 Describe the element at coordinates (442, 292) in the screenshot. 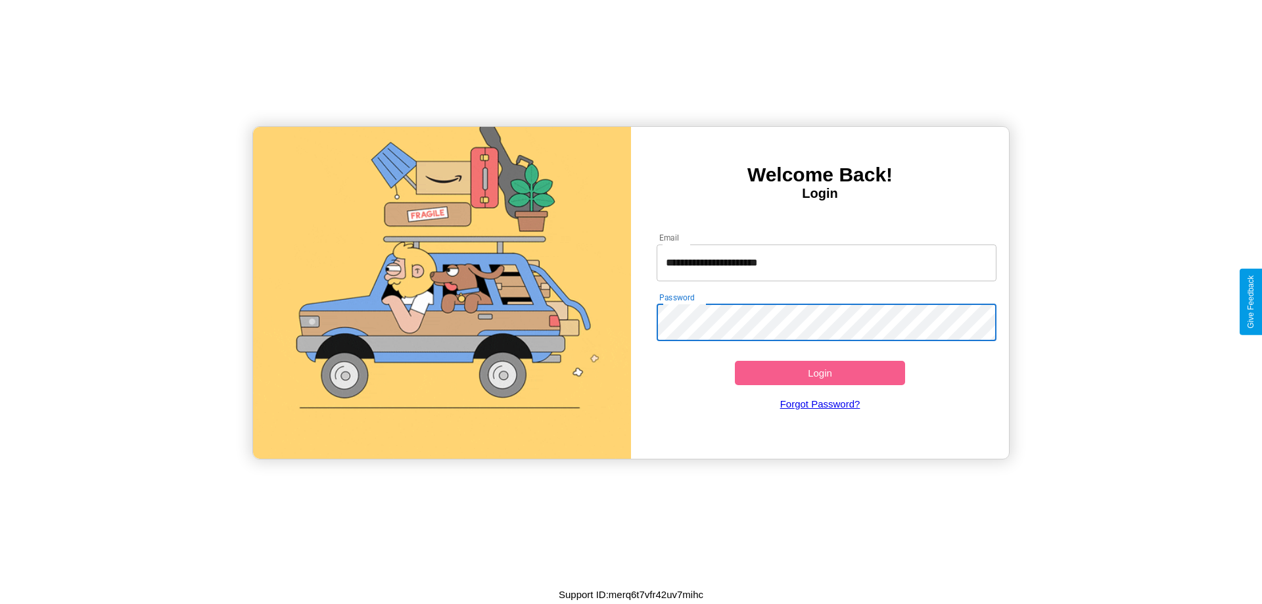

I see `img: gif` at that location.